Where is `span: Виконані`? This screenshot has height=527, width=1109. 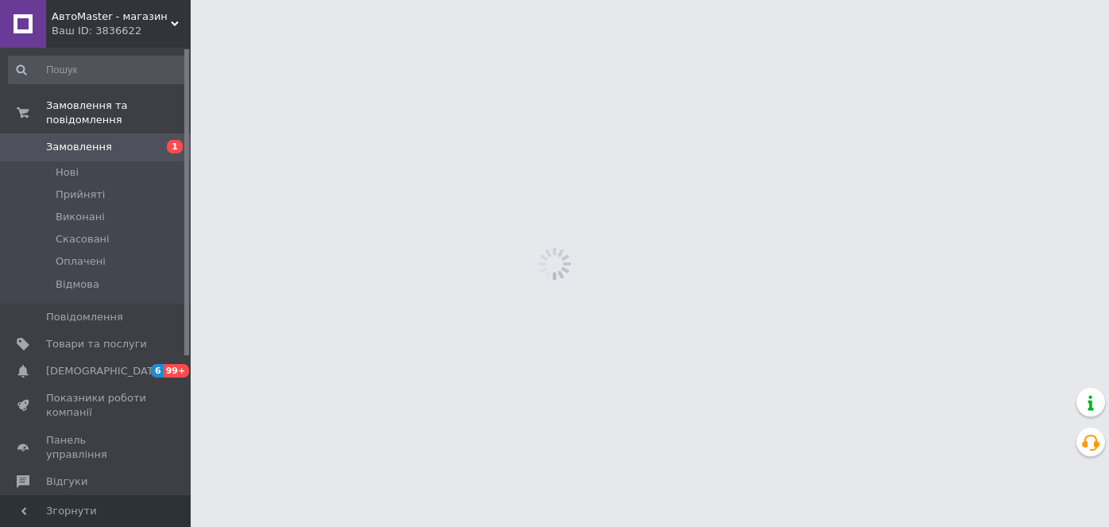
span: Виконані is located at coordinates (80, 217).